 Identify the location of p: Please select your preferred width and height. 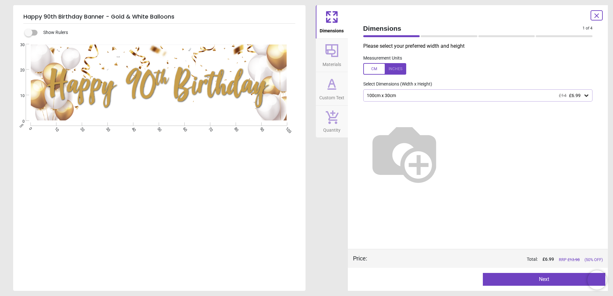
(481, 46).